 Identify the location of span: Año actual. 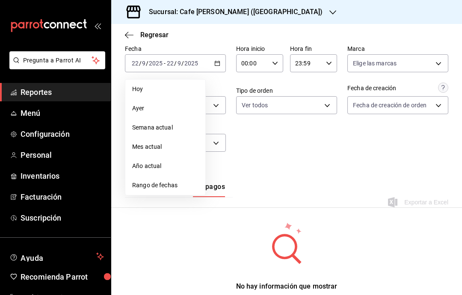
(165, 166).